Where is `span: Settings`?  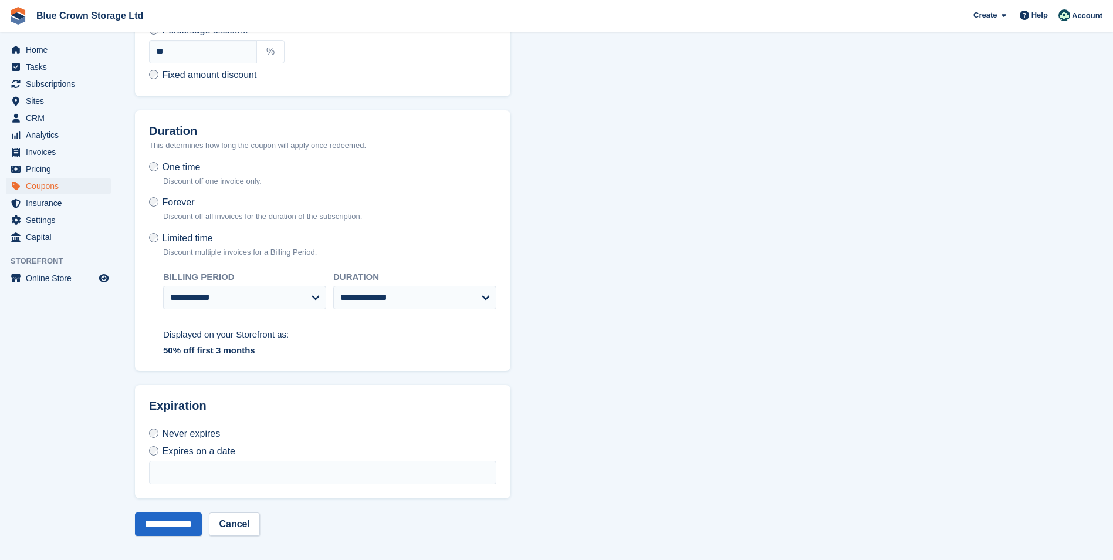 span: Settings is located at coordinates (61, 220).